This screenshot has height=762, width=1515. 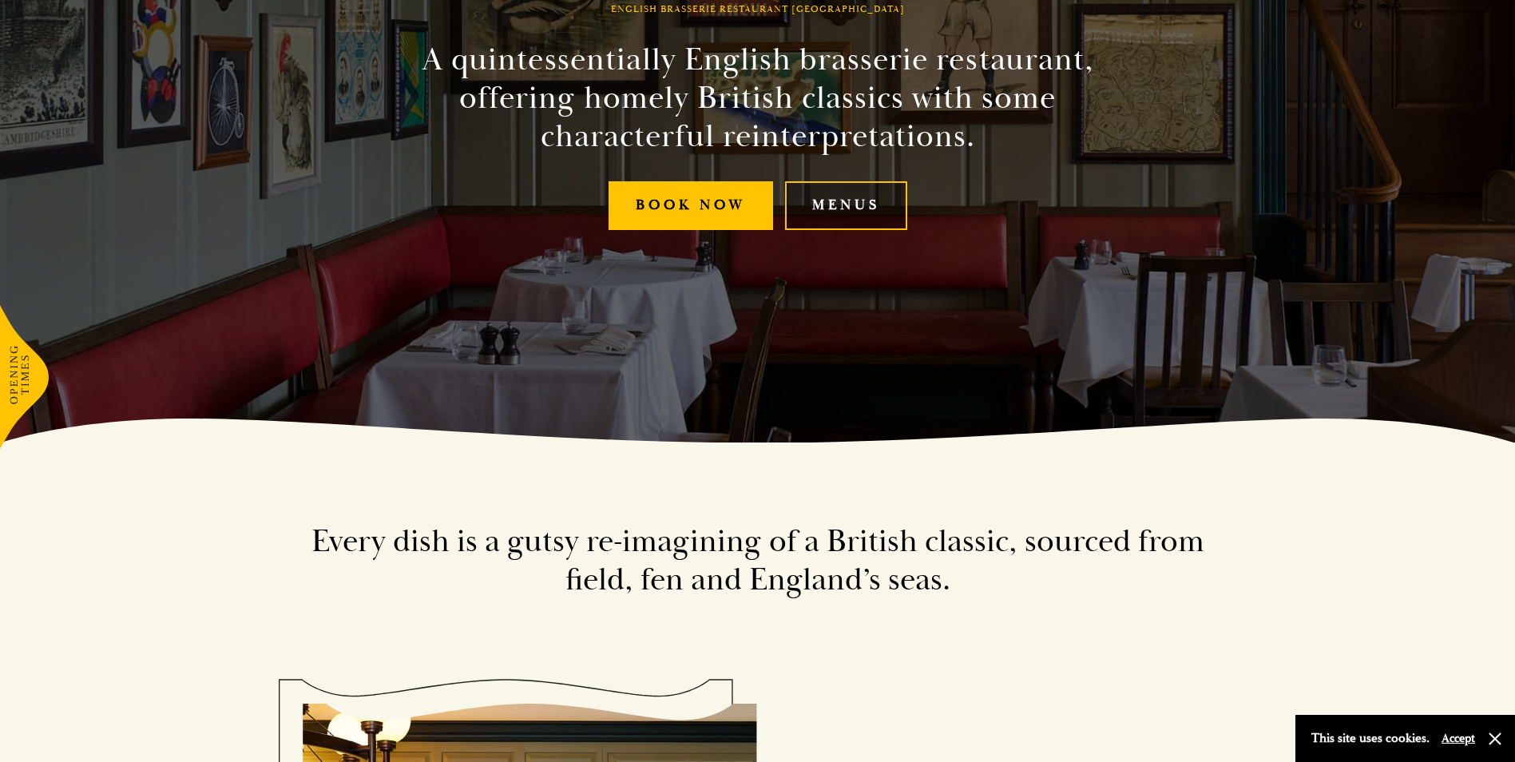 I want to click on p: This site uses cookies., so click(x=1371, y=738).